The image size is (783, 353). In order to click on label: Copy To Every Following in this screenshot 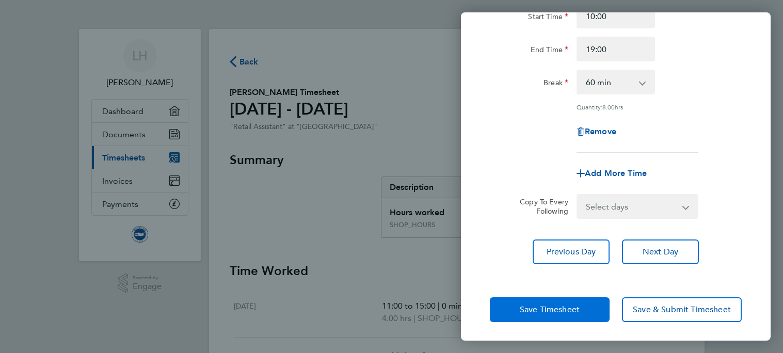, I will do `click(540, 207)`.